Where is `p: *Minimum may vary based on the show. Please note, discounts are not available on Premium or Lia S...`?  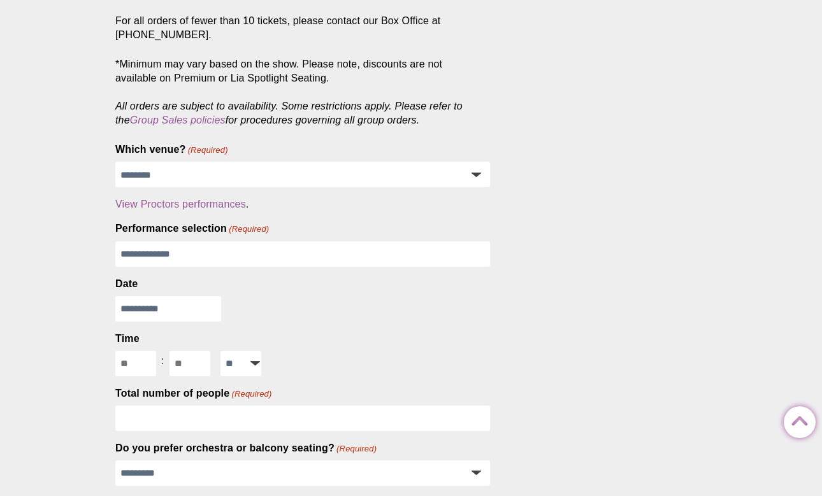
p: *Minimum may vary based on the show. Please note, discounts are not available on Premium or Lia S... is located at coordinates (303, 92).